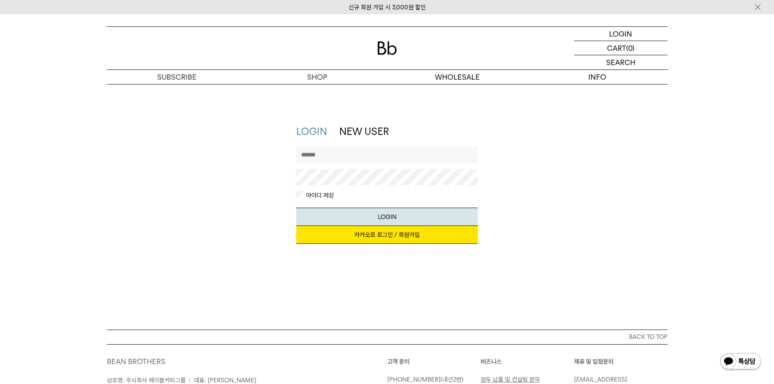 The height and width of the screenshot is (384, 774). I want to click on a: SUBSCRIBE, so click(177, 77).